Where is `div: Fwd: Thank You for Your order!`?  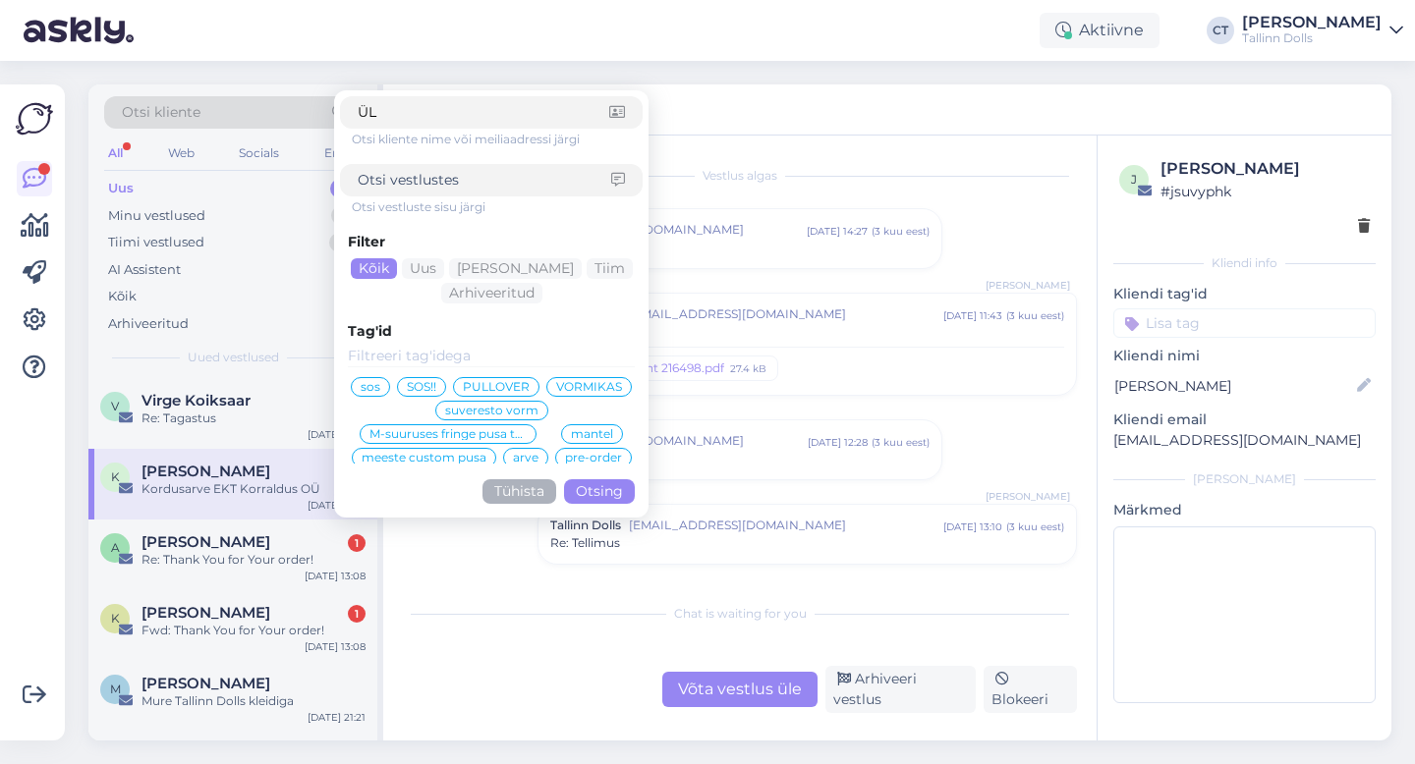
div: Fwd: Thank You for Your order! is located at coordinates (253, 631).